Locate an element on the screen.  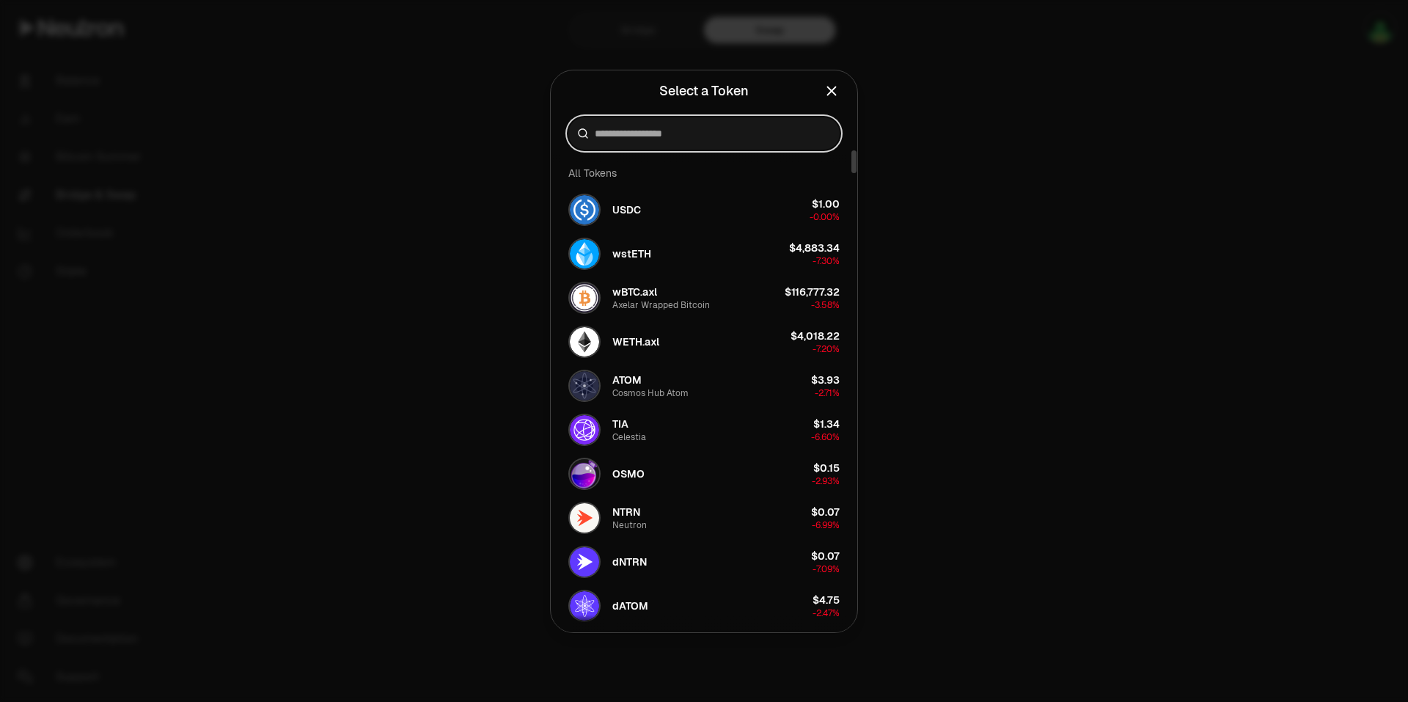
img: dNTRN Logo is located at coordinates (584, 562).